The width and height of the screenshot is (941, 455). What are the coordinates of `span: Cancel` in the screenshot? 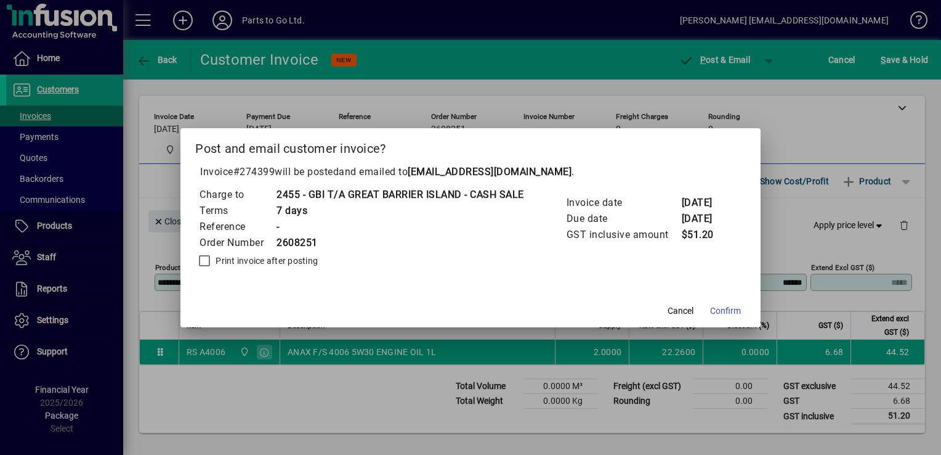 It's located at (681, 310).